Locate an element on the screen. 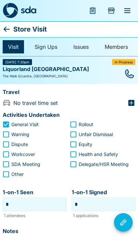 The height and width of the screenshot is (237, 138). p: No travel time set is located at coordinates (35, 103).